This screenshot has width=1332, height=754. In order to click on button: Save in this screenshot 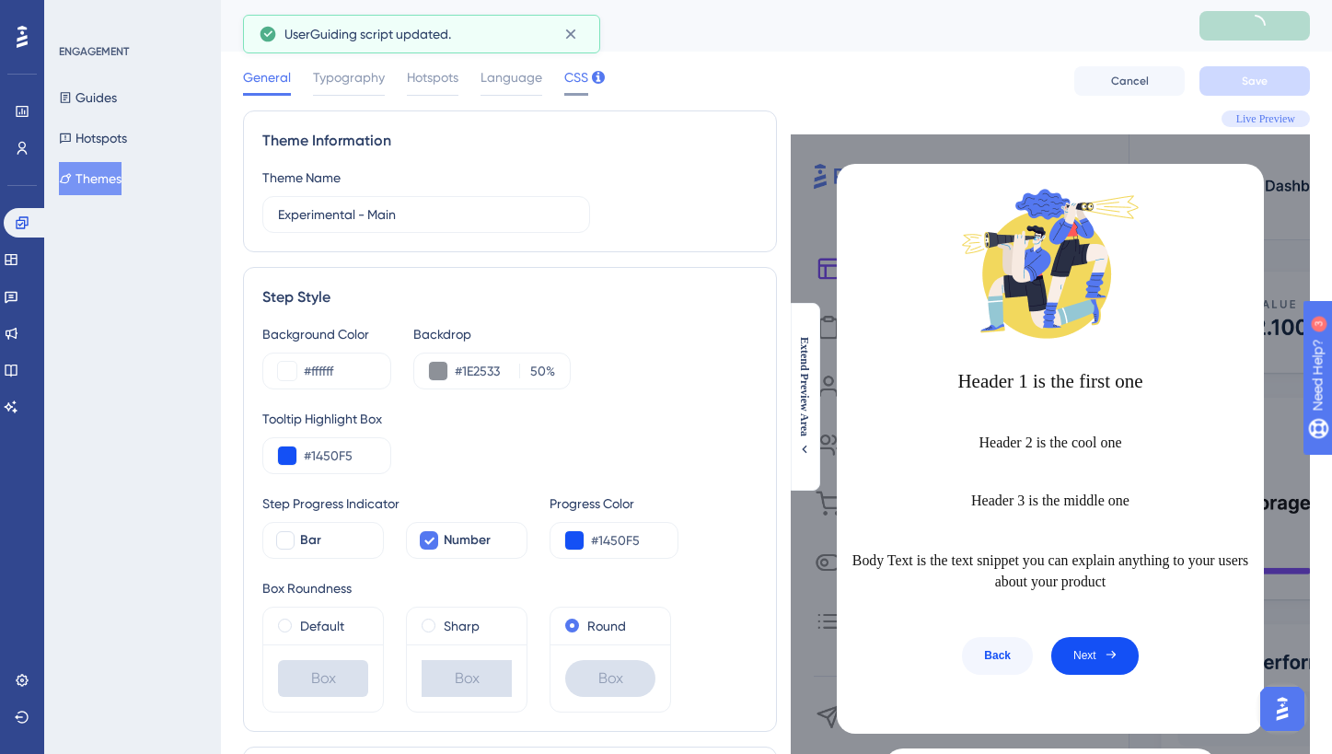, I will do `click(1254, 81)`.